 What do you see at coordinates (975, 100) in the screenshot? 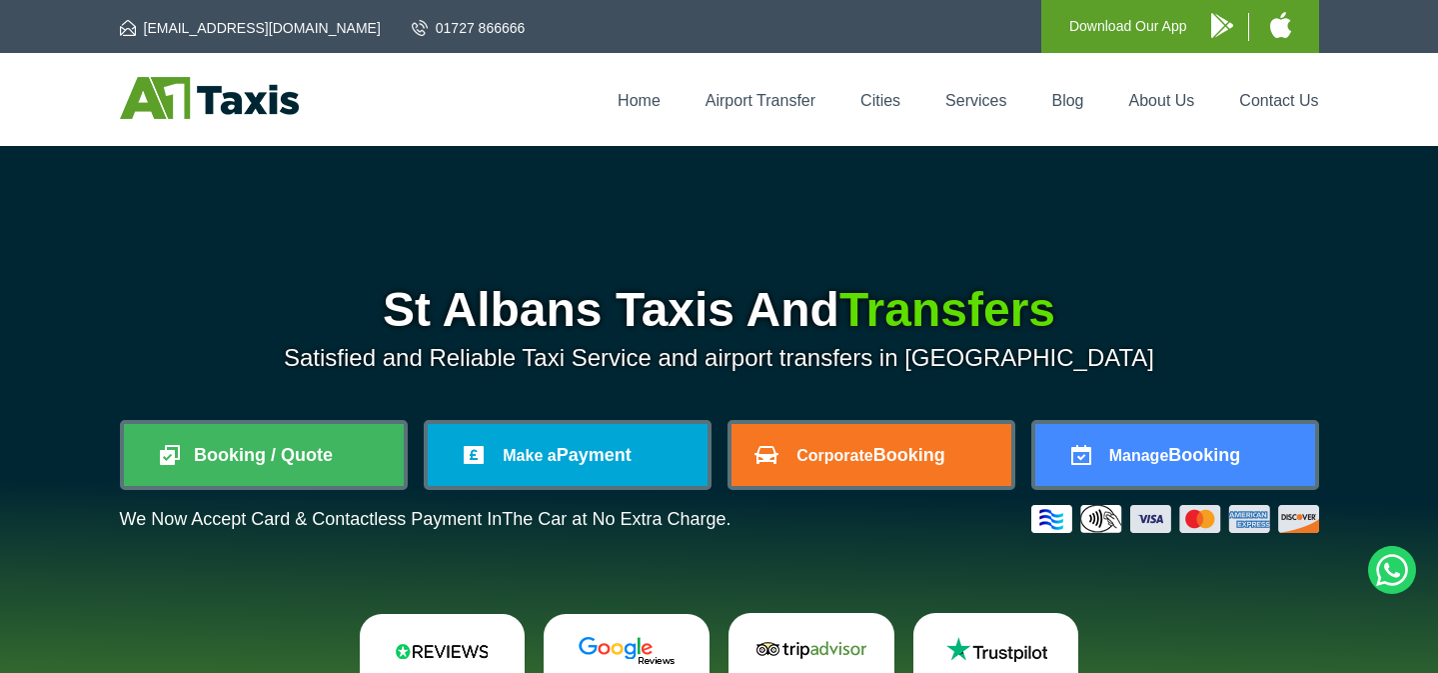
I see `a: Services` at bounding box center [975, 100].